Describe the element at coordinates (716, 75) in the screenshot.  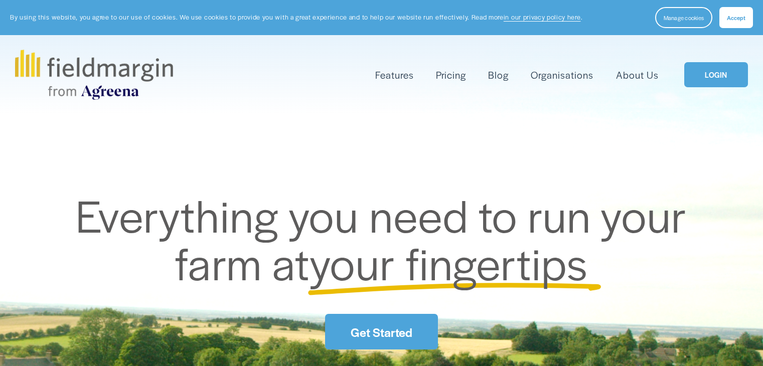
I see `a: LOGIN` at that location.